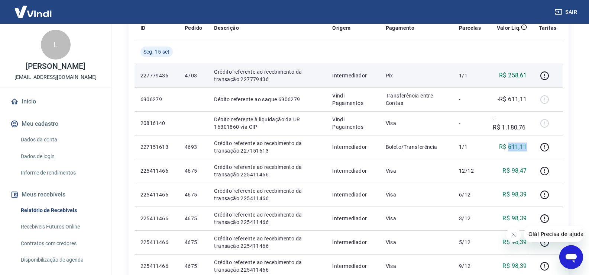 The image size is (589, 275). What do you see at coordinates (510, 123) in the screenshot?
I see `p: -R$ 1.180,76` at bounding box center [510, 123].